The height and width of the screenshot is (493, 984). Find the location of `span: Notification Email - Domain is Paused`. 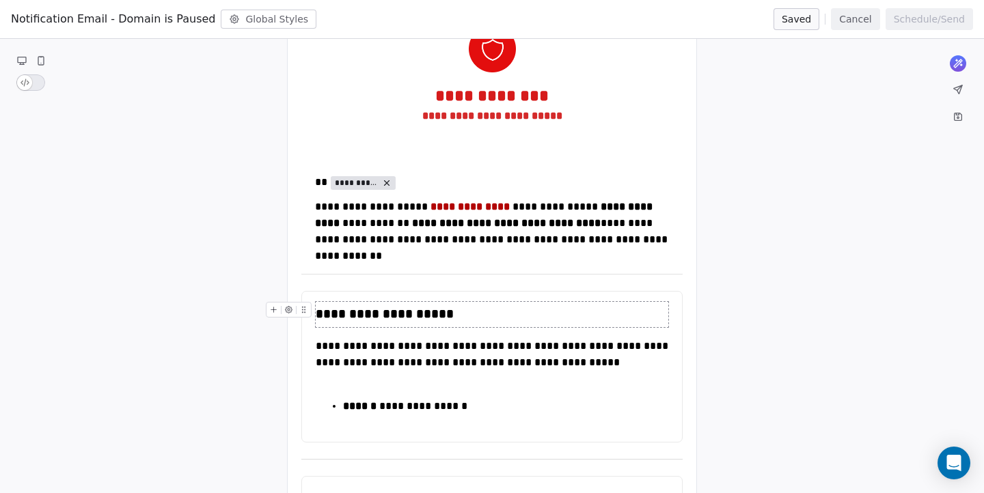

span: Notification Email - Domain is Paused is located at coordinates (113, 19).